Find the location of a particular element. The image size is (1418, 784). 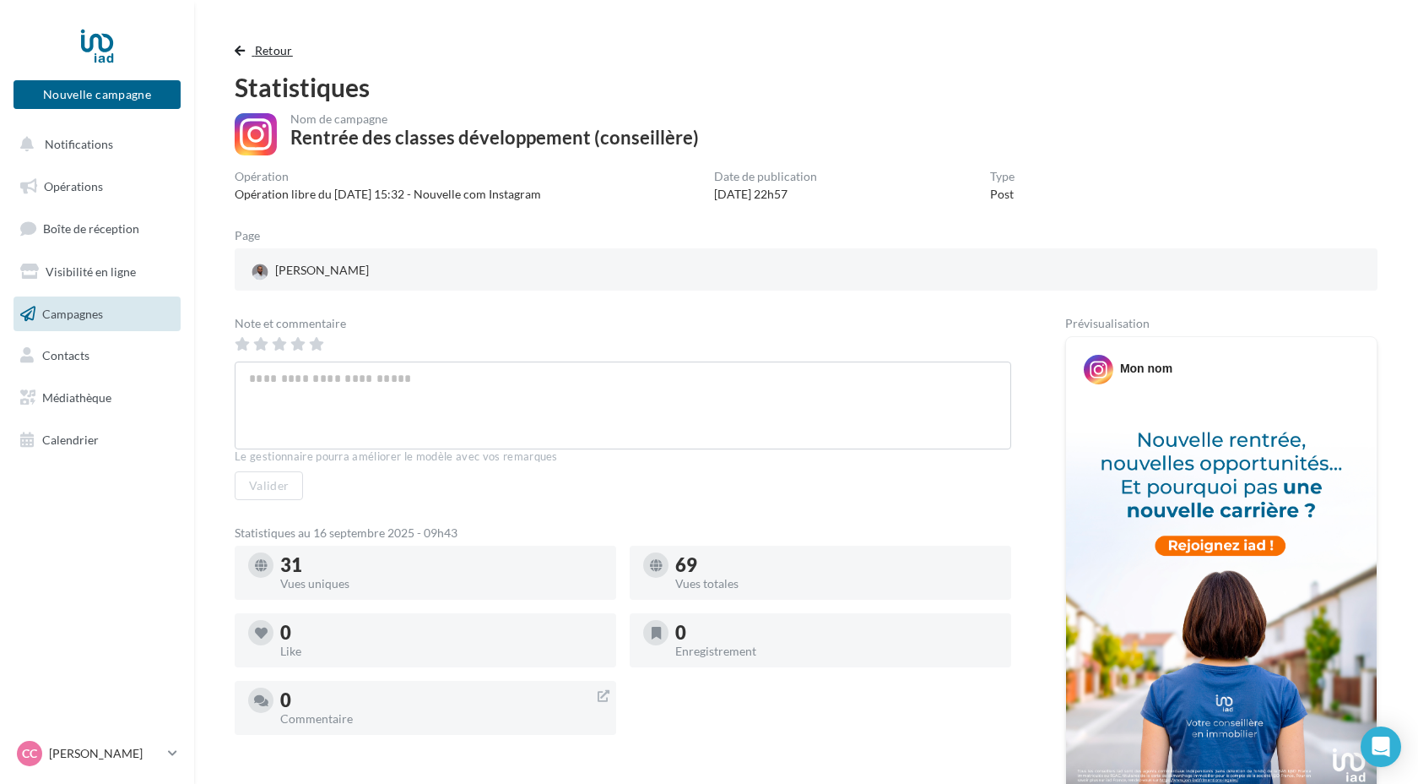

span: Campagnes is located at coordinates (73, 312).